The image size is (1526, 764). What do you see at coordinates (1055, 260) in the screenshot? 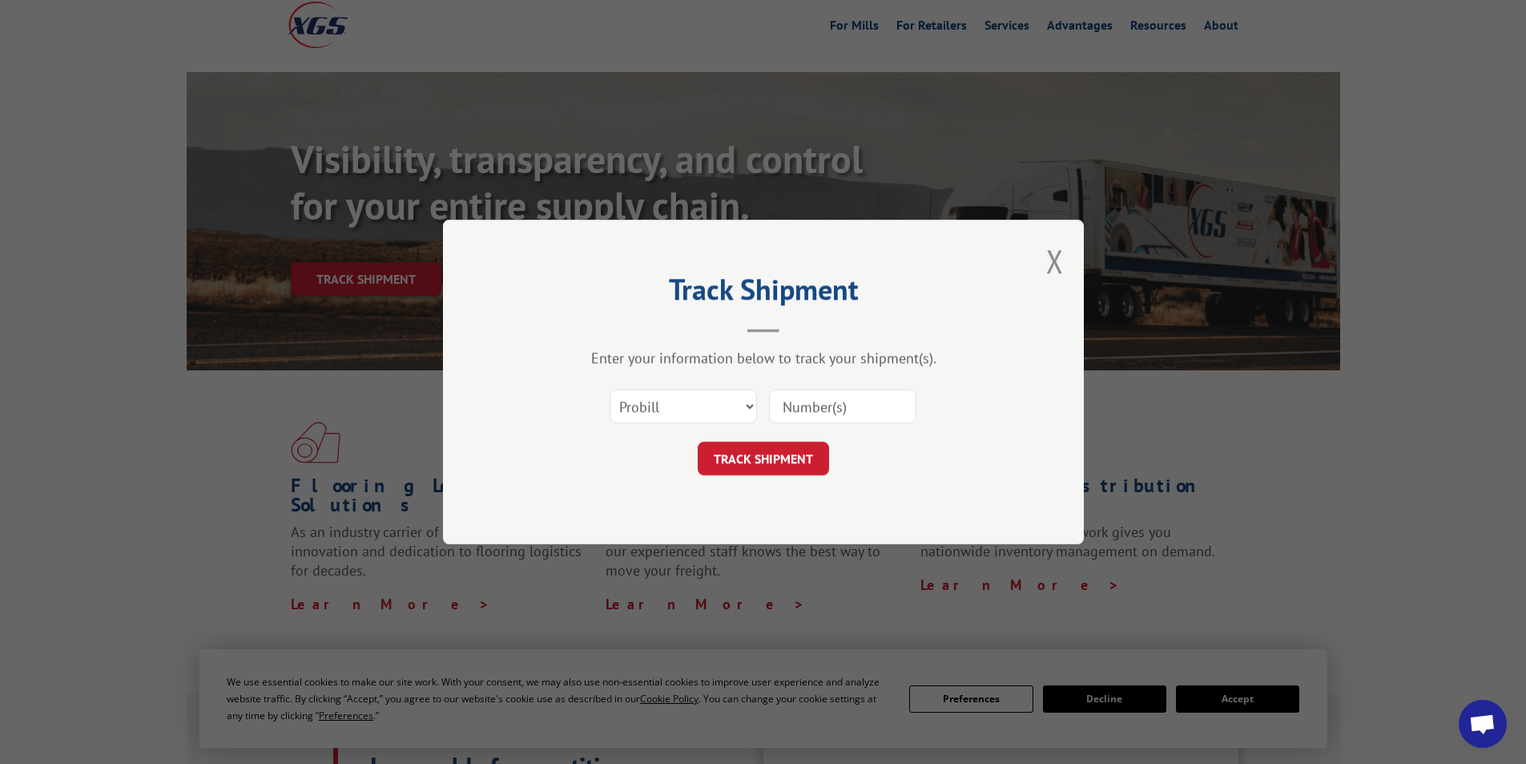
I see `button: Close modal` at bounding box center [1055, 260].